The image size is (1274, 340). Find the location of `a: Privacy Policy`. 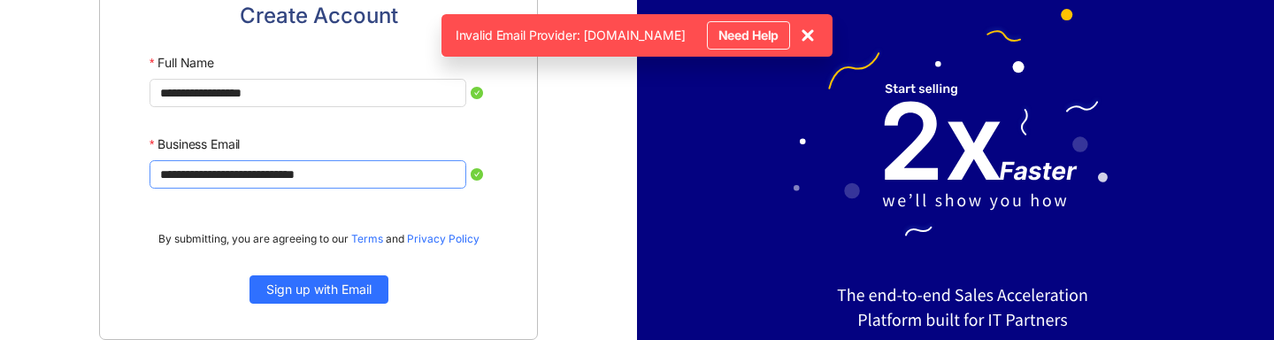

a: Privacy Policy is located at coordinates (443, 238).